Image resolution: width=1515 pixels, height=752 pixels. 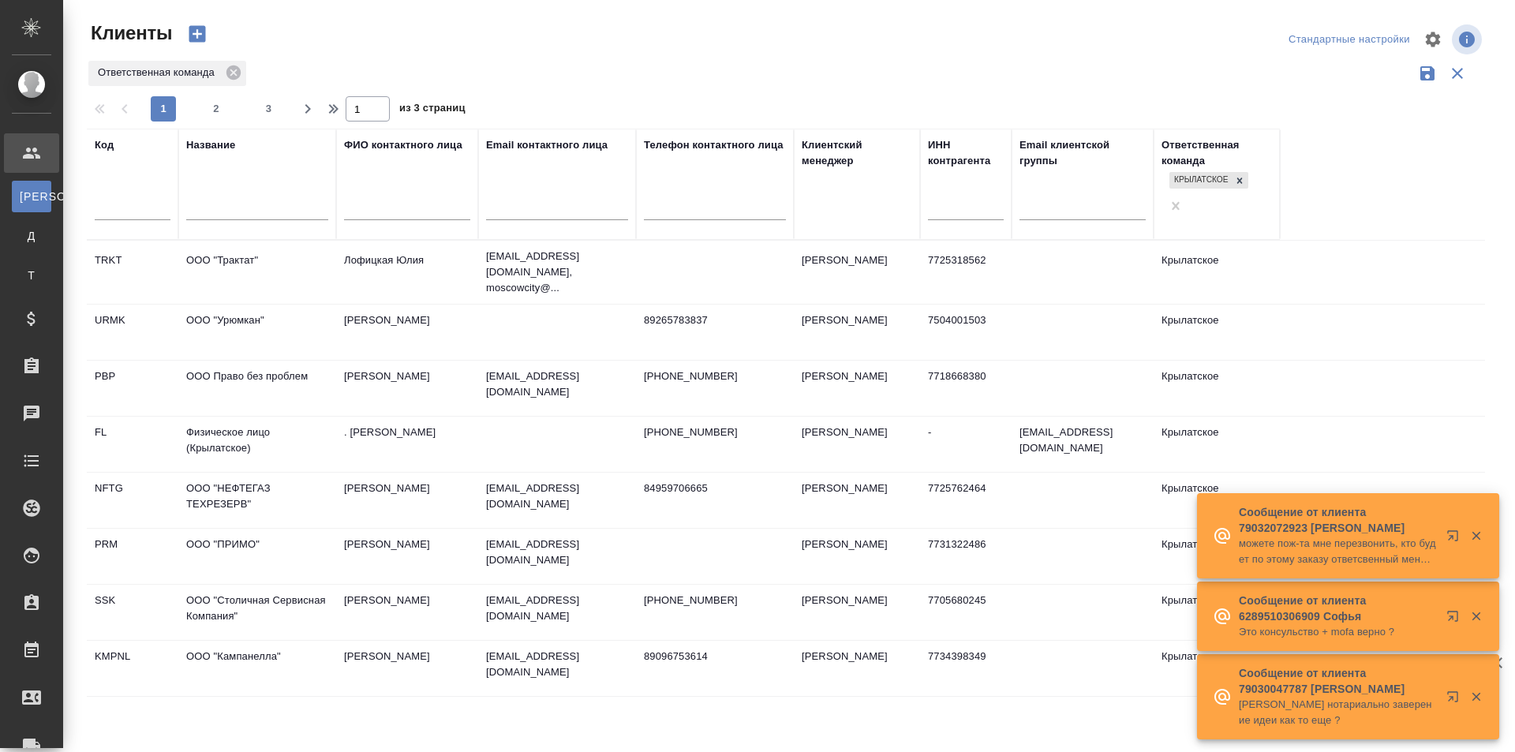 What do you see at coordinates (133, 668) in the screenshot?
I see `td: KMPNL` at bounding box center [133, 668].